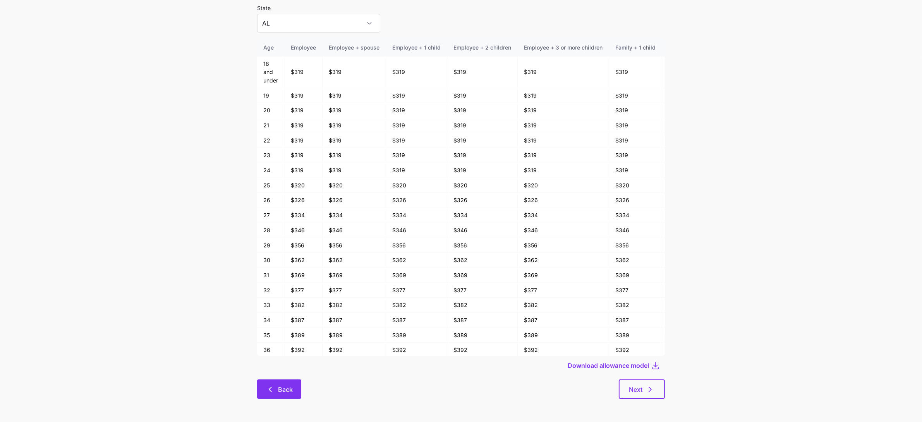 The width and height of the screenshot is (922, 422). What do you see at coordinates (271, 200) in the screenshot?
I see `td: 26` at bounding box center [271, 200].